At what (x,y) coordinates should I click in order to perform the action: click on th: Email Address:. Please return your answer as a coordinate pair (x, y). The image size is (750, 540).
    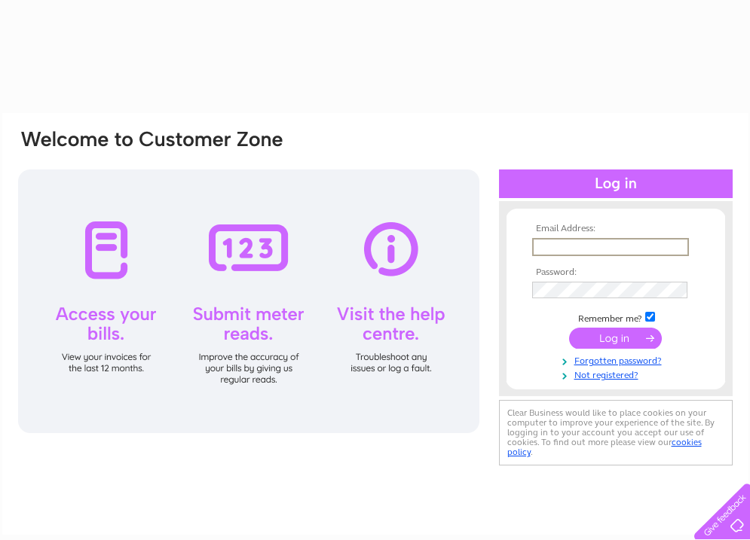
    Looking at the image, I should click on (615, 229).